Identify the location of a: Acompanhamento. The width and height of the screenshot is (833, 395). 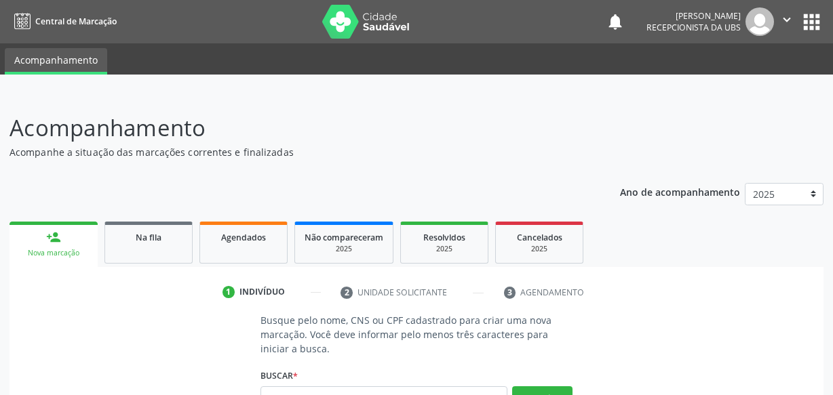
(56, 61).